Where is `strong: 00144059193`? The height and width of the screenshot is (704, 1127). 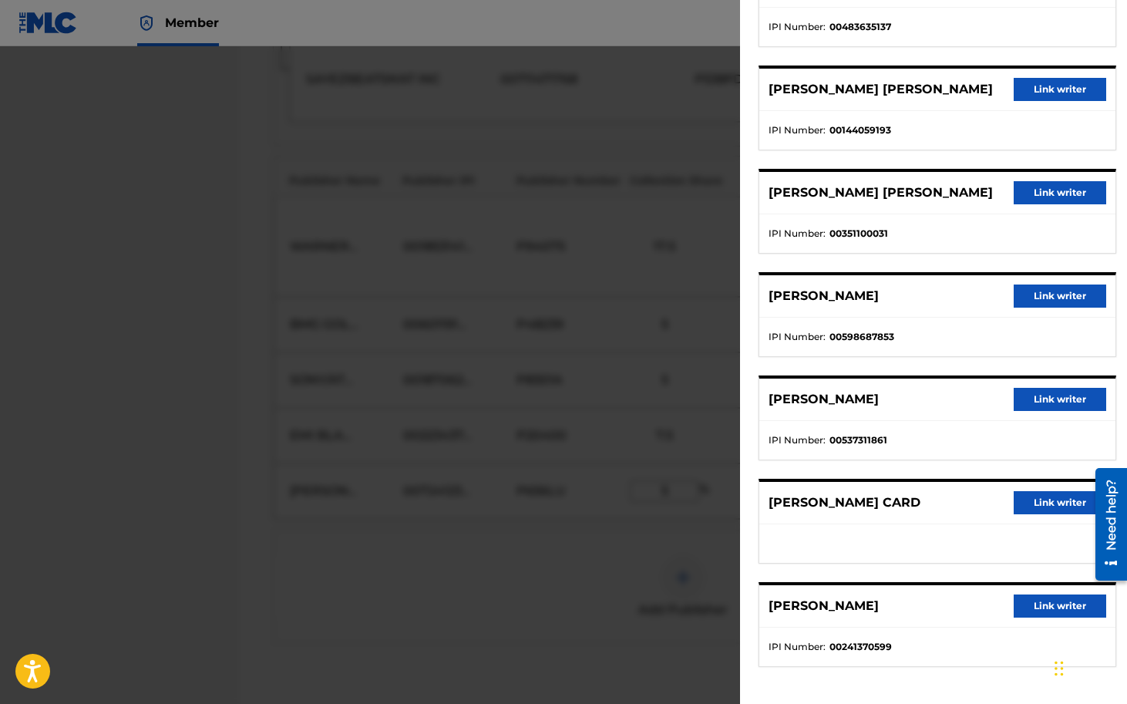 strong: 00144059193 is located at coordinates (860, 130).